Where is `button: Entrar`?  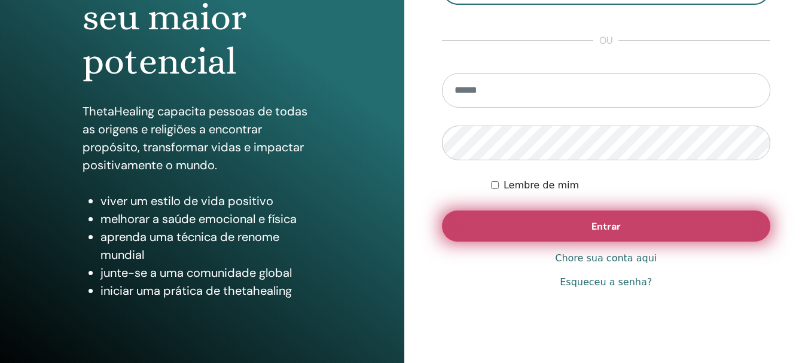
button: Entrar is located at coordinates (606, 226).